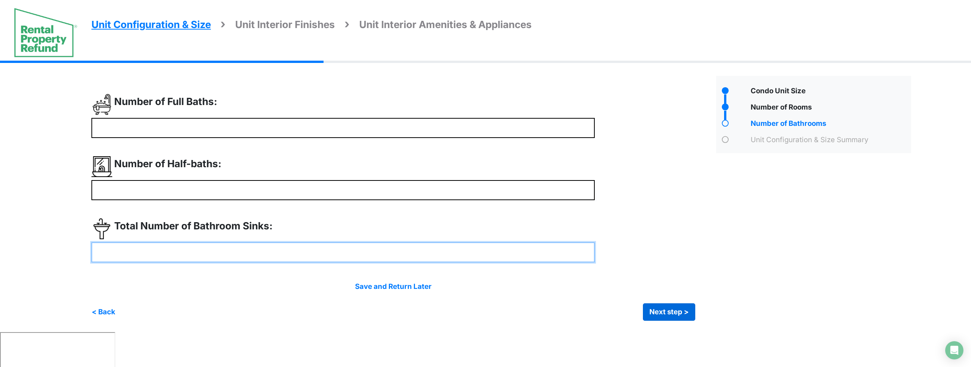 This screenshot has height=367, width=971. I want to click on label: Number of Full Baths:, so click(166, 101).